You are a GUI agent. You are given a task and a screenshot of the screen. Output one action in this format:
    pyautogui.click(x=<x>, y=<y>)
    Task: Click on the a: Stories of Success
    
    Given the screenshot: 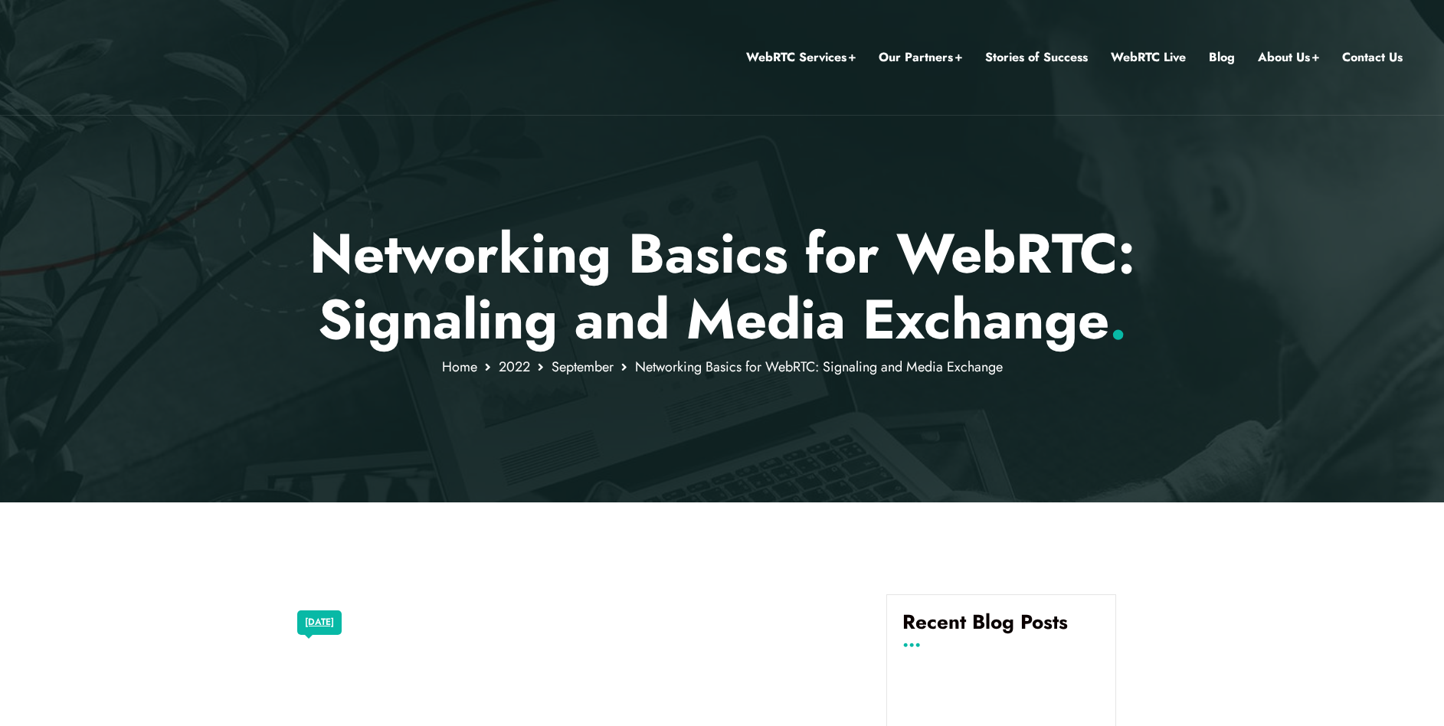 What is the action you would take?
    pyautogui.click(x=1037, y=57)
    